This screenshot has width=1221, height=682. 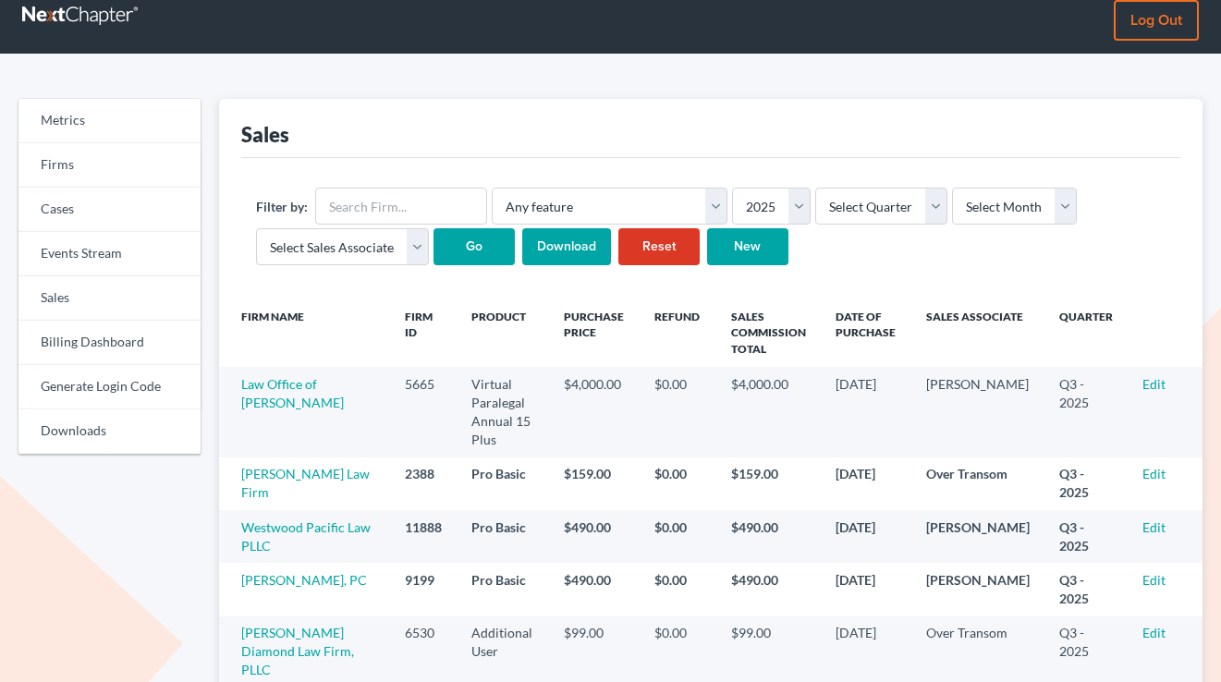 I want to click on td: 11888, so click(x=423, y=536).